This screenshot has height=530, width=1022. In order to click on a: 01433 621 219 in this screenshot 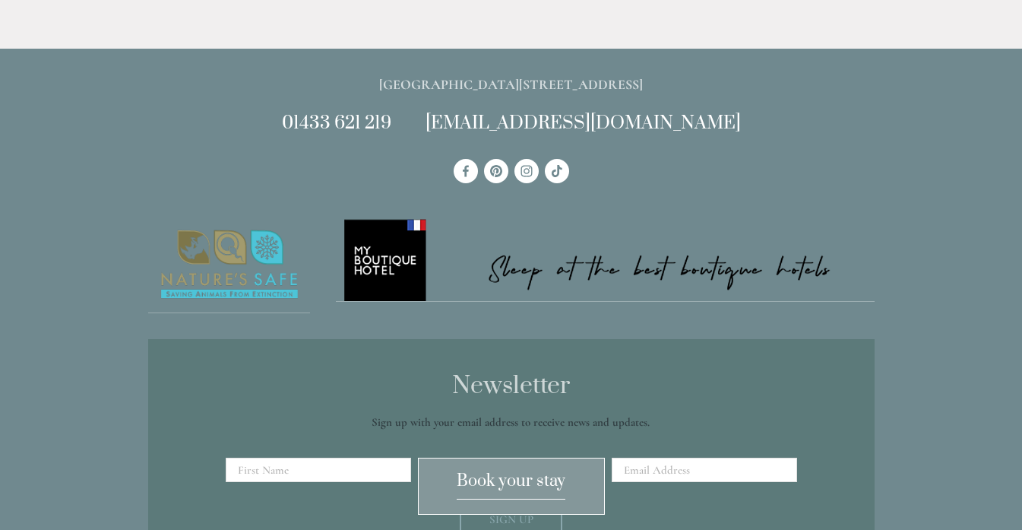, I will do `click(337, 123)`.